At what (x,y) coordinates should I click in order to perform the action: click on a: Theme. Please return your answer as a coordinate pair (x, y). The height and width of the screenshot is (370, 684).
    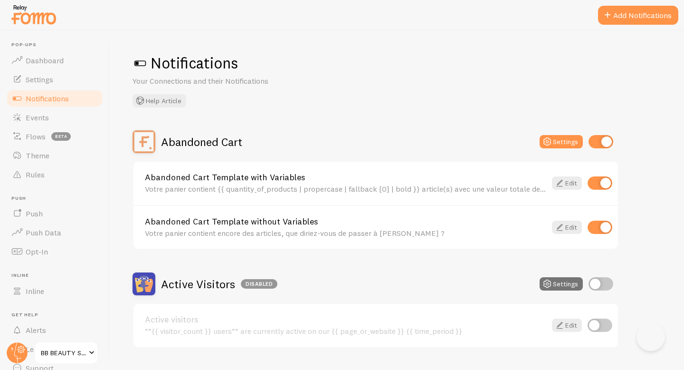
    Looking at the image, I should click on (55, 155).